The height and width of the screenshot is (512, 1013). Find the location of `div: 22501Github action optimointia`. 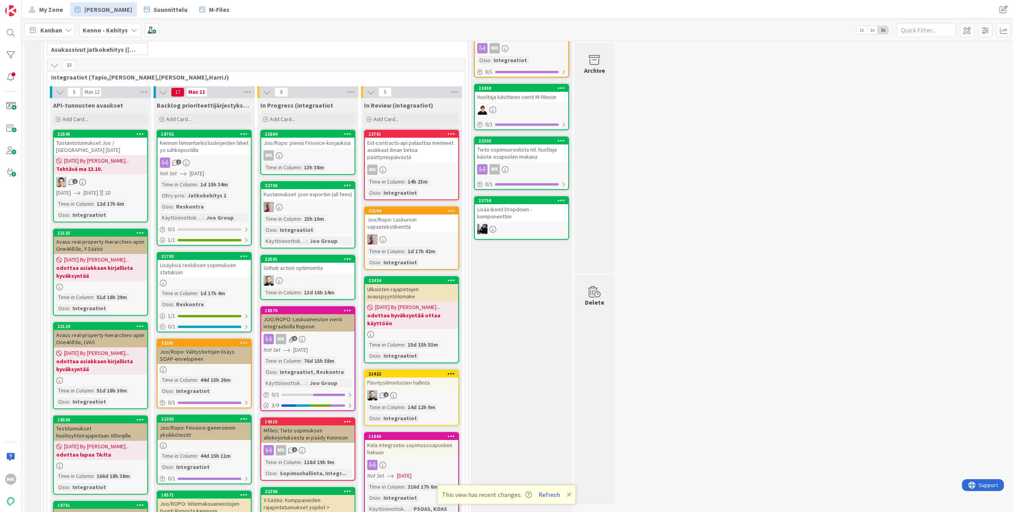

div: 22501Github action optimointia is located at coordinates (308, 264).